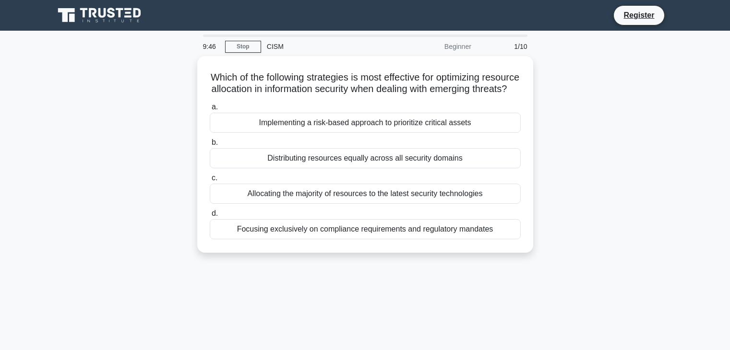  What do you see at coordinates (243, 47) in the screenshot?
I see `a: Stop` at bounding box center [243, 47].